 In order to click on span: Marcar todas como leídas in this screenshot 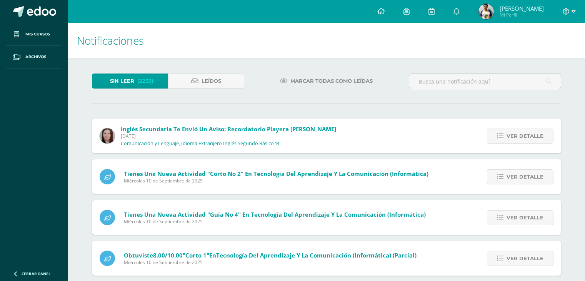, I will do `click(331, 81)`.